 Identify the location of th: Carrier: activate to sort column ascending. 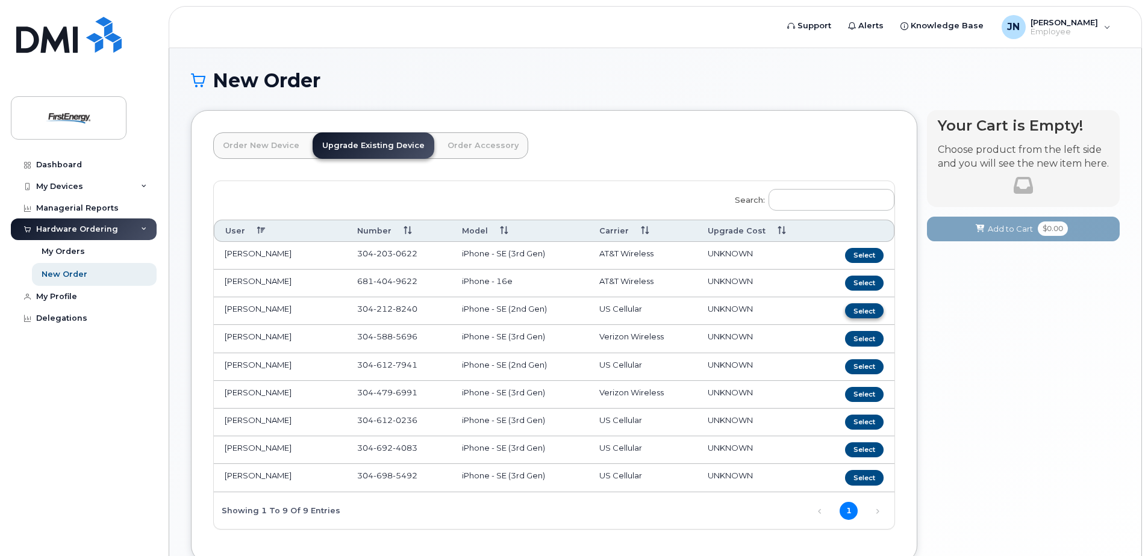
(643, 231).